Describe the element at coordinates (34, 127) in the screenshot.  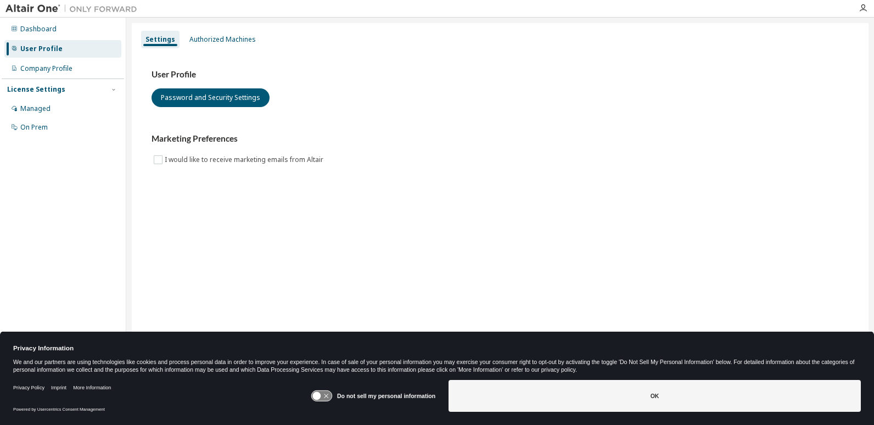
I see `div: On Prem` at that location.